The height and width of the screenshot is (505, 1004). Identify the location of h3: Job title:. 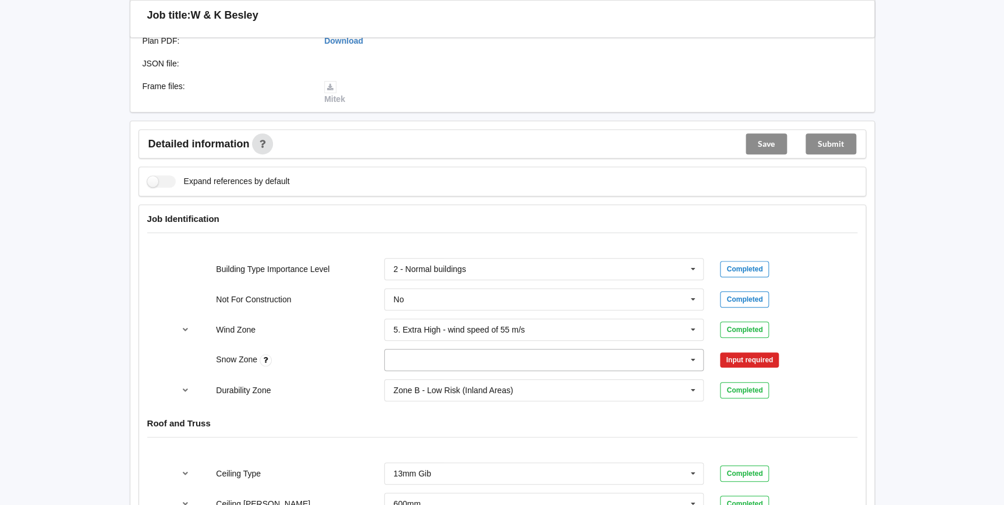
(169, 15).